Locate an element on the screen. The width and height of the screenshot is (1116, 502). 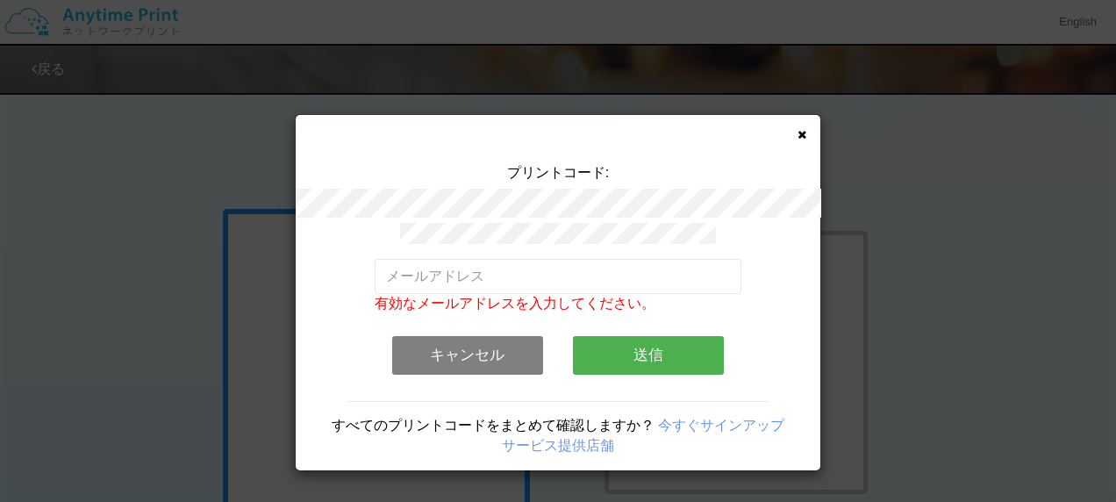
a: サービス提供店舗 is located at coordinates (558, 445).